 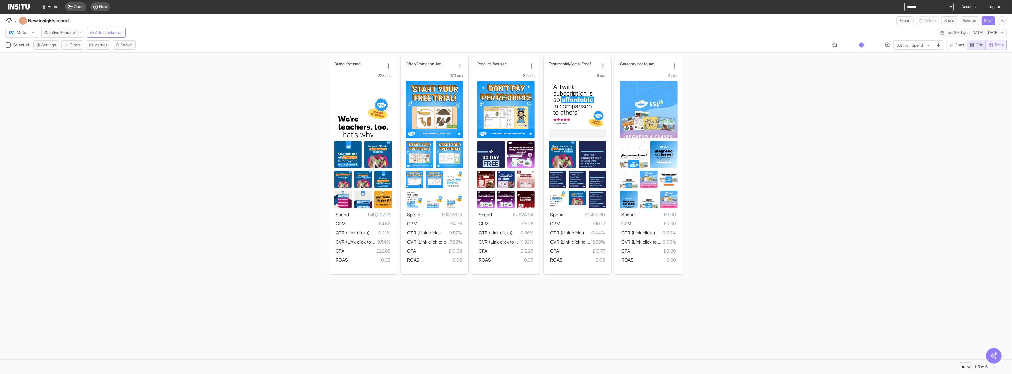 I want to click on span: Chart, so click(x=959, y=45).